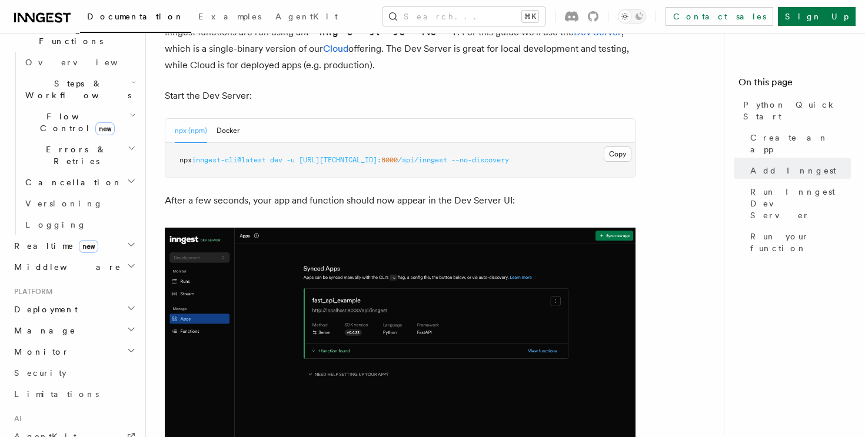 The height and width of the screenshot is (437, 865). I want to click on a: Python Quick Start, so click(794, 111).